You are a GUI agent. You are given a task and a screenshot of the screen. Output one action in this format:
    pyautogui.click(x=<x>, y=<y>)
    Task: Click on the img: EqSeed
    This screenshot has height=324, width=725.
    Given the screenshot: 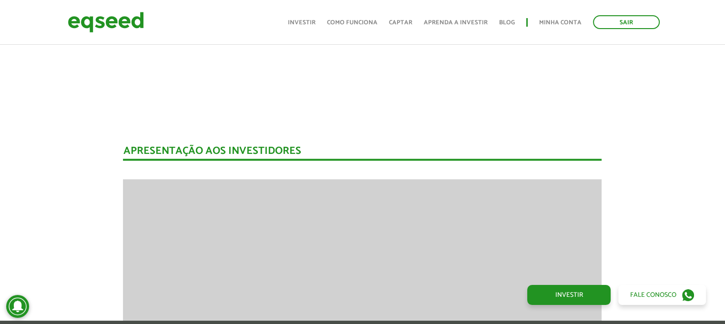 What is the action you would take?
    pyautogui.click(x=106, y=22)
    